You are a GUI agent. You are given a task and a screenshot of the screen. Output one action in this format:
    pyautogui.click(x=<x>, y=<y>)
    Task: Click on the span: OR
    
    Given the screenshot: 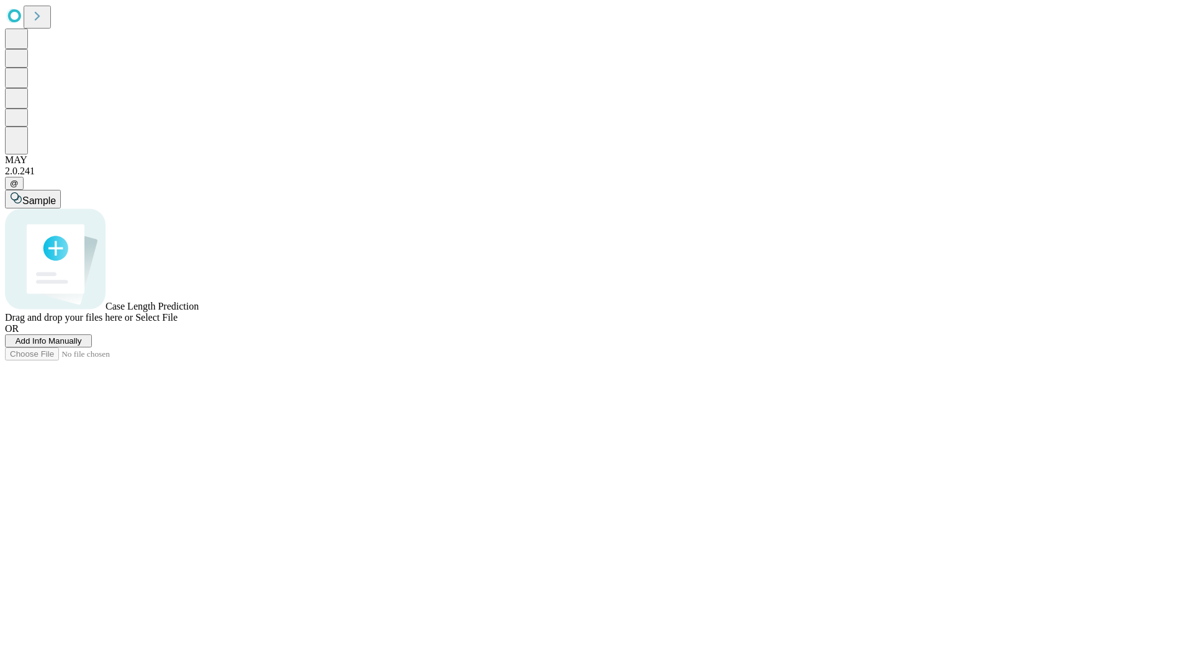 What is the action you would take?
    pyautogui.click(x=12, y=328)
    